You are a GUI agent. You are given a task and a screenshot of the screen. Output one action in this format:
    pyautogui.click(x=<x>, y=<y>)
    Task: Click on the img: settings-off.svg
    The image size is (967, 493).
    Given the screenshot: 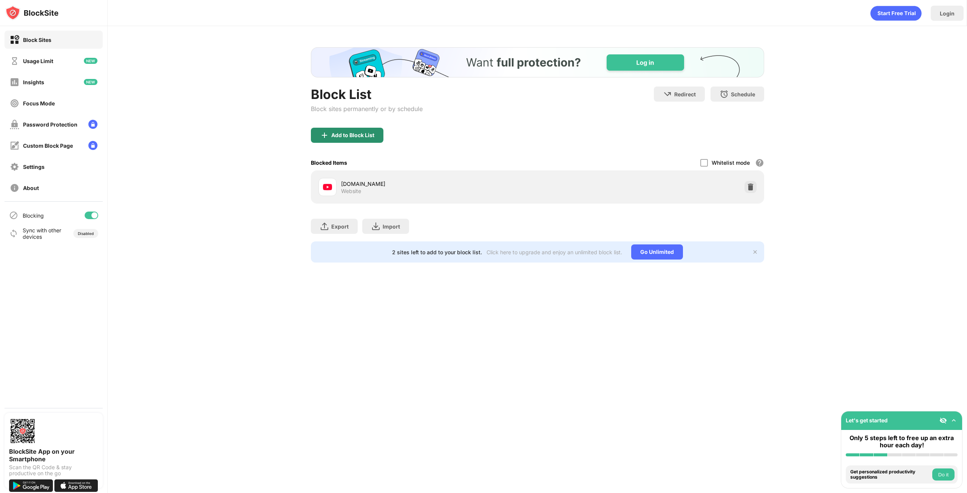 What is the action you would take?
    pyautogui.click(x=14, y=167)
    